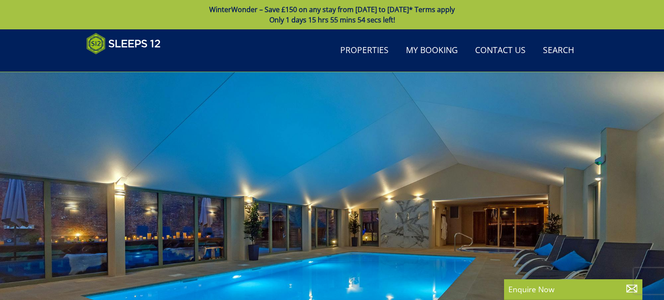 The width and height of the screenshot is (664, 300). I want to click on a: Search, so click(558, 51).